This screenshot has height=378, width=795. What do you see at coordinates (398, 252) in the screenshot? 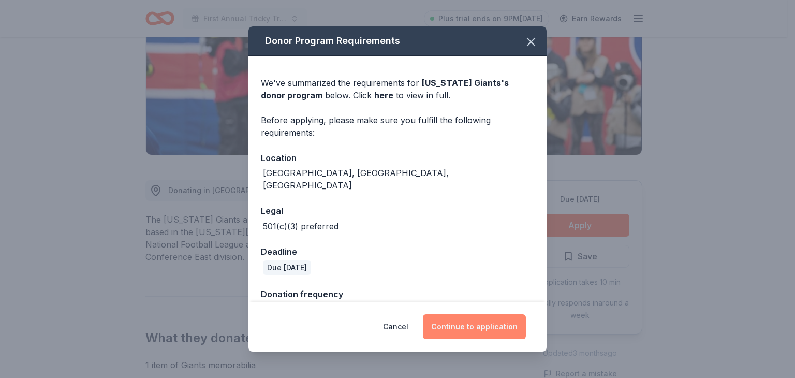
I see `div: Deadline` at bounding box center [398, 252].